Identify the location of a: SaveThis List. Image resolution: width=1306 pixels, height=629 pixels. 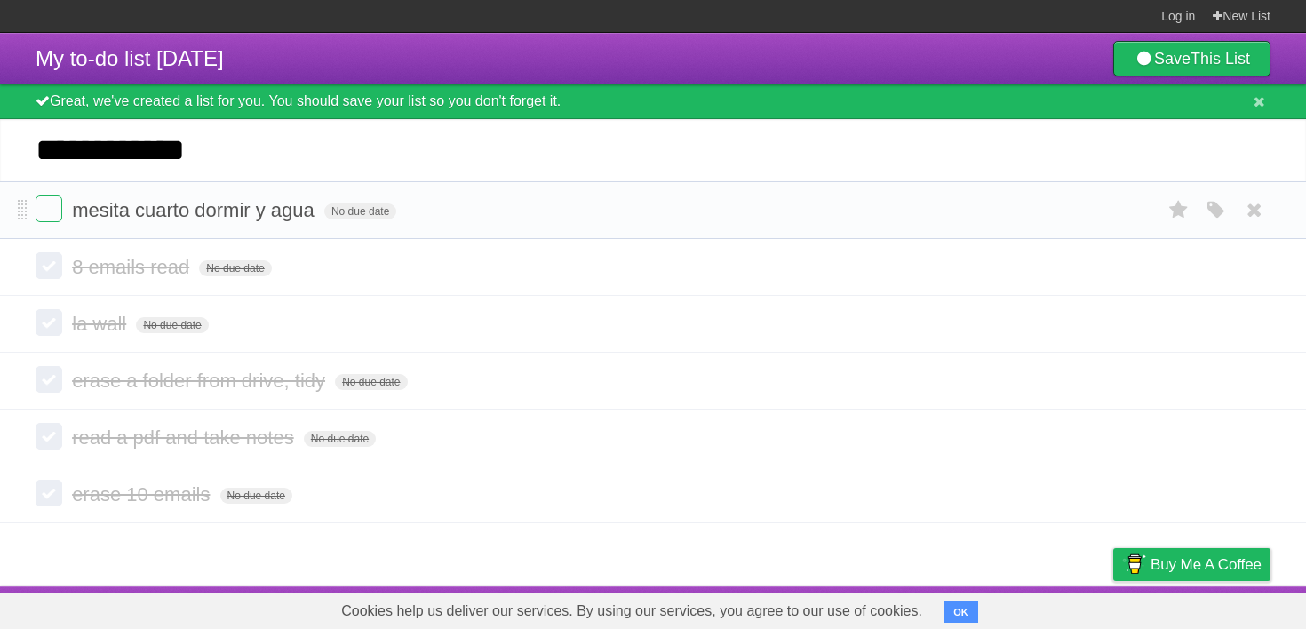
(1192, 59).